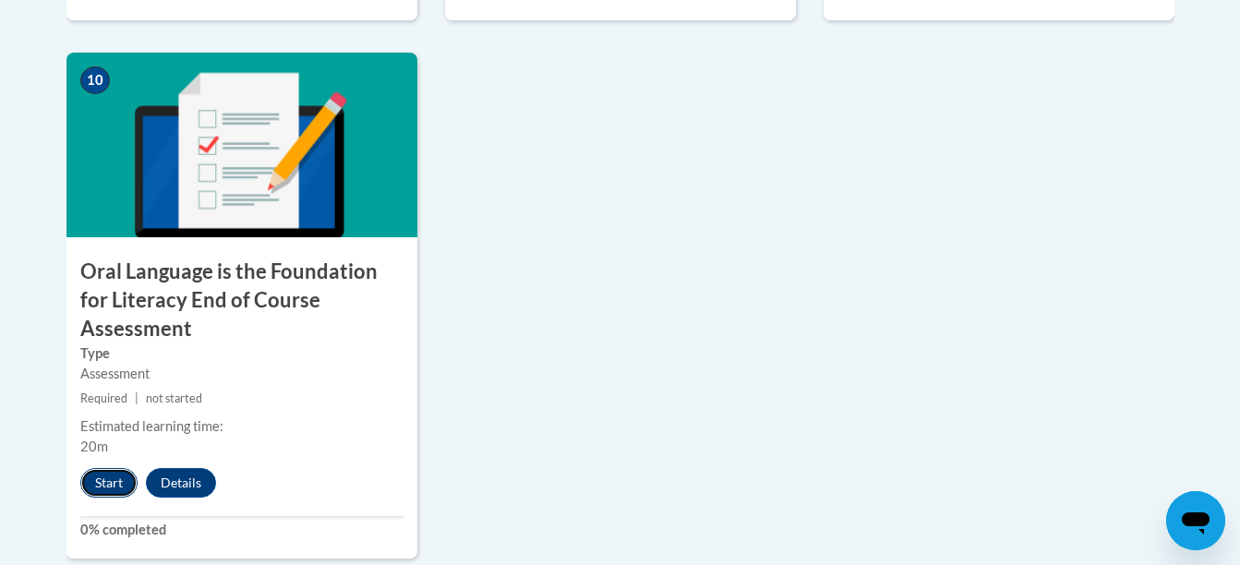 This screenshot has height=565, width=1240. I want to click on span: not started, so click(174, 398).